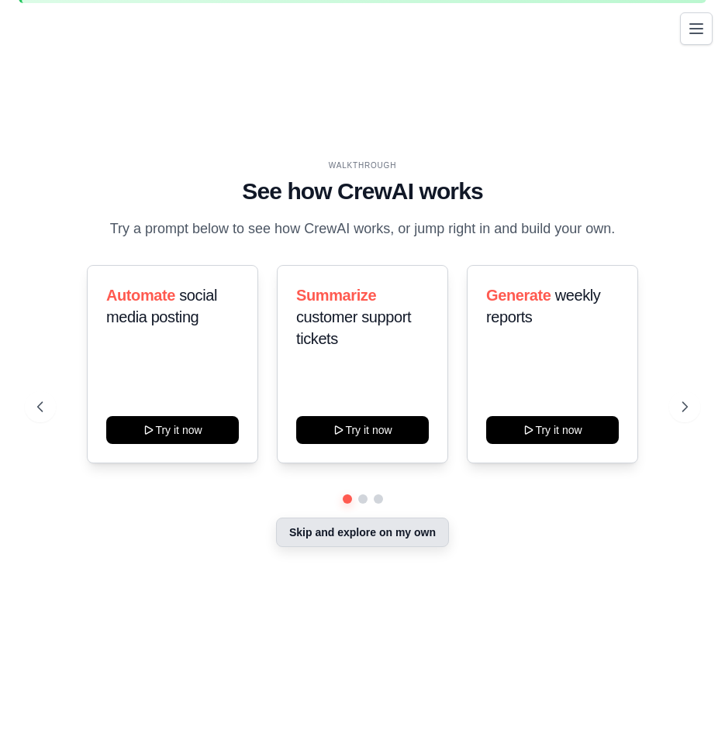 Image resolution: width=725 pixels, height=733 pixels. Describe the element at coordinates (362, 191) in the screenshot. I see `h1: See how CrewAI works` at that location.